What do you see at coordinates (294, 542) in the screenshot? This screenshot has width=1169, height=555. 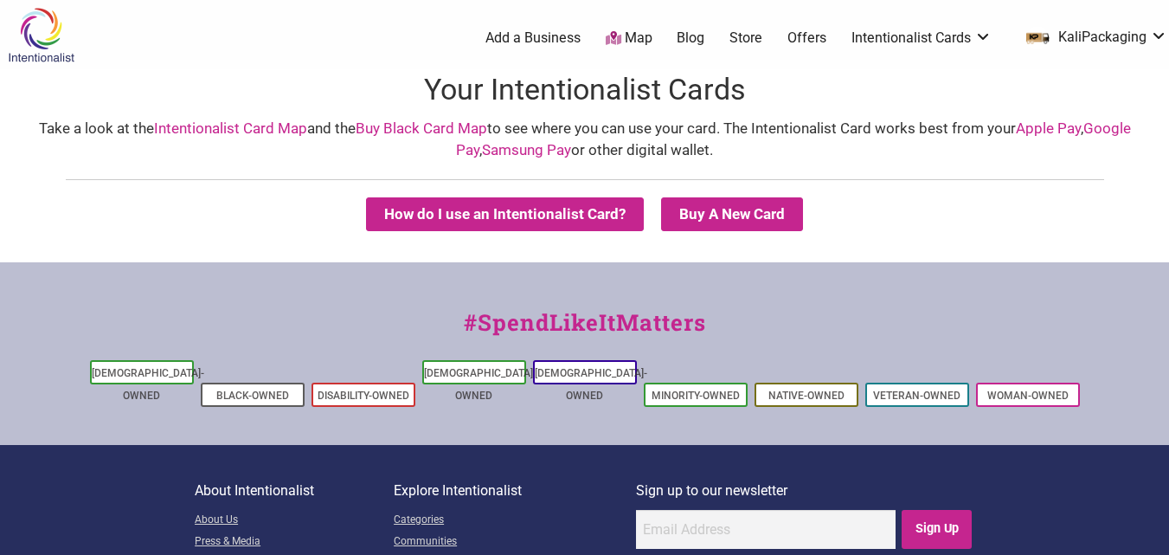 I see `a: Press & Media` at bounding box center [294, 542].